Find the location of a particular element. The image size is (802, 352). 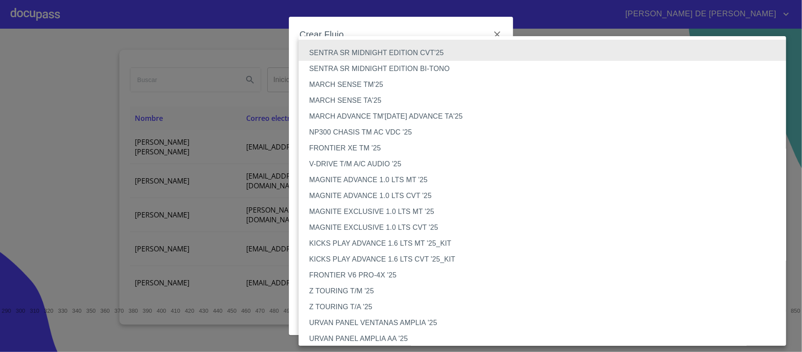

li: MAGNITE EXCLUSIVE 1.0 LTS MT '25 is located at coordinates (547, 211).